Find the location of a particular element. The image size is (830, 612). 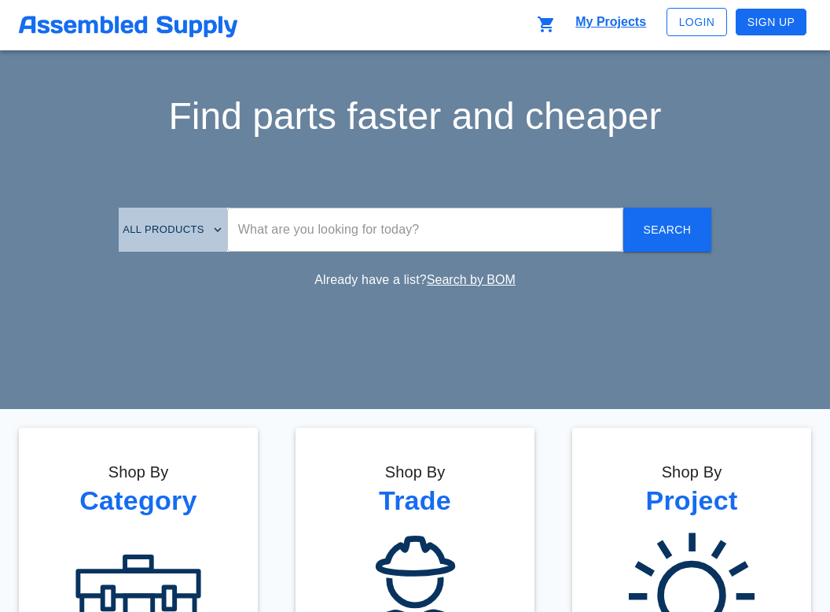

img: AS logo is located at coordinates (128, 27).